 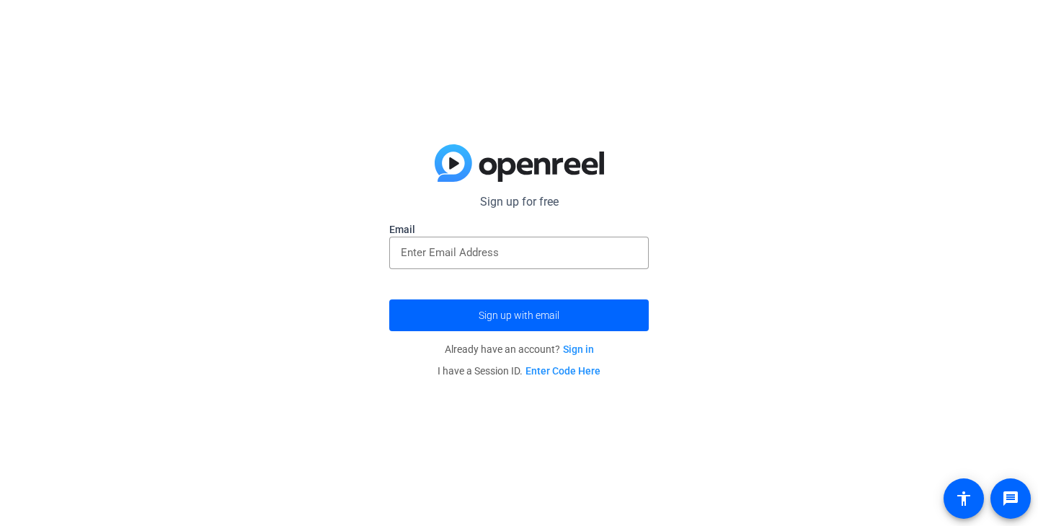 I want to click on span: I have a Session ID., so click(x=519, y=371).